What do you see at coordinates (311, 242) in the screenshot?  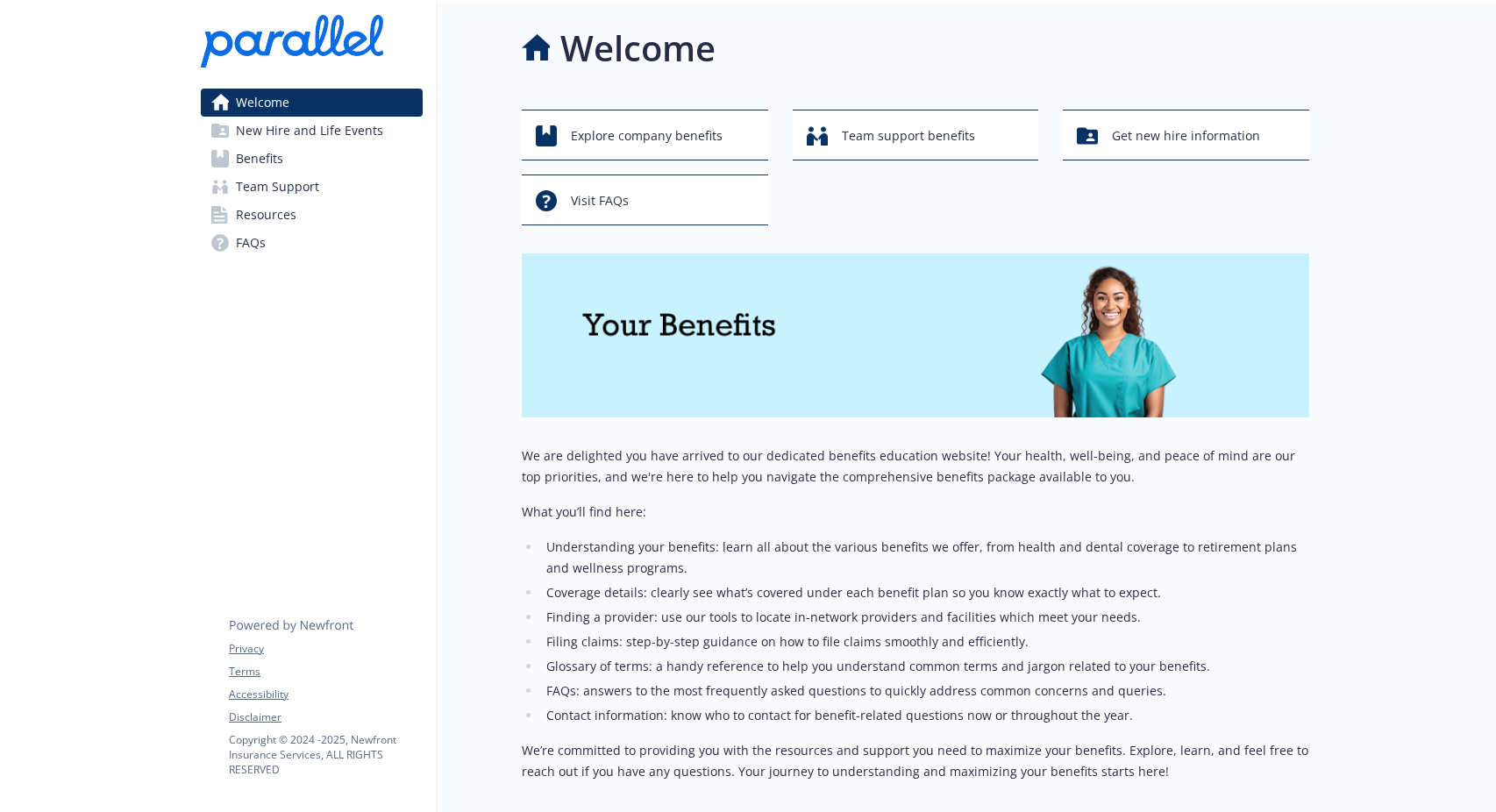 I see `a: FAQs` at bounding box center [311, 242].